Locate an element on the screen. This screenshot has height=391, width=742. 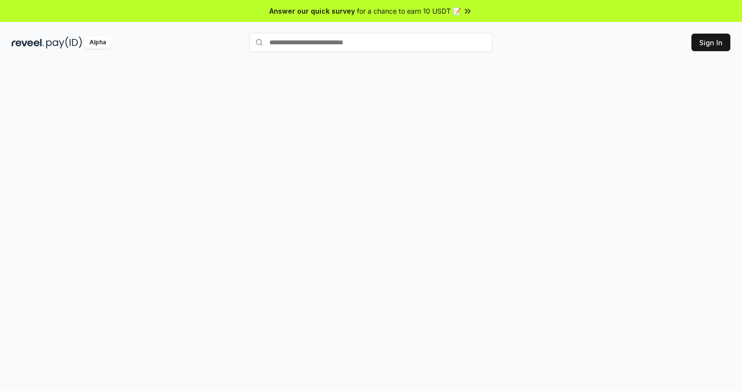
img: reveel_dark is located at coordinates (28, 42).